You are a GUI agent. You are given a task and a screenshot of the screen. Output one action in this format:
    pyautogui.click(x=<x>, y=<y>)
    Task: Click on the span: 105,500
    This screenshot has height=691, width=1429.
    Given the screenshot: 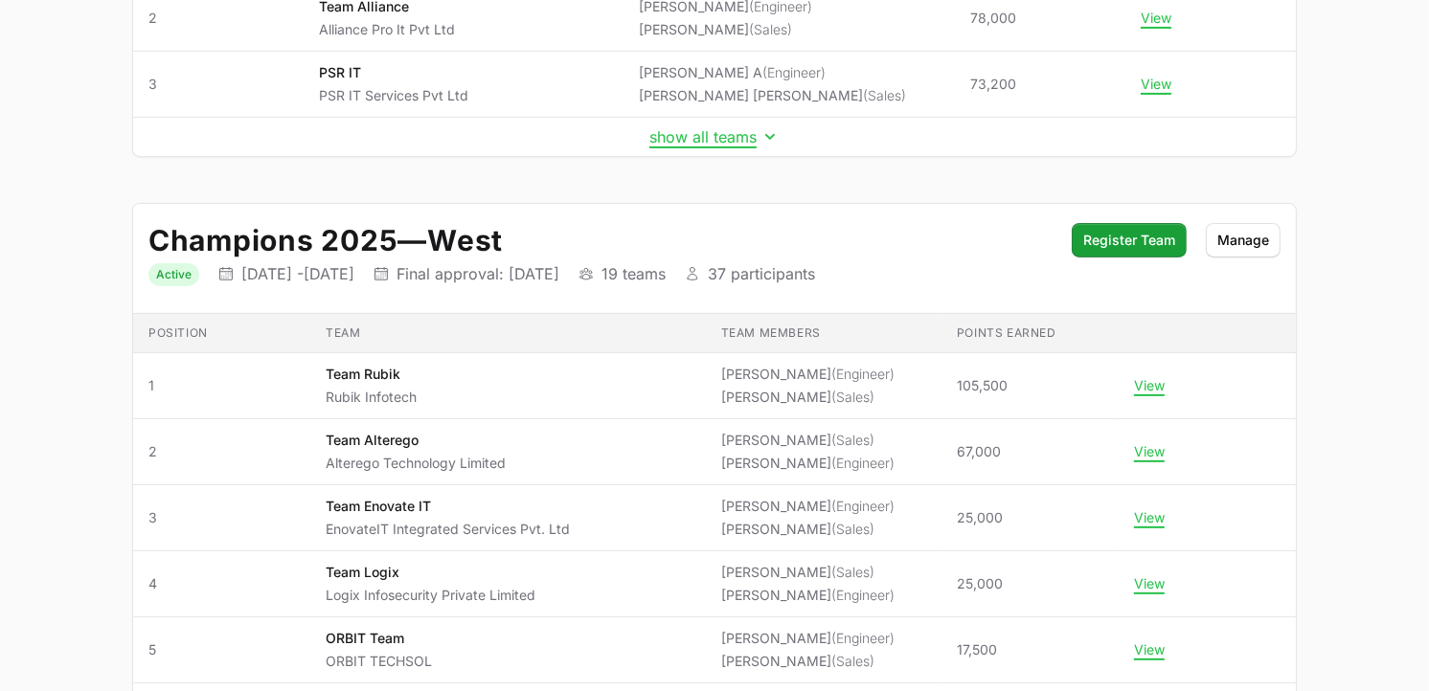 What is the action you would take?
    pyautogui.click(x=981, y=386)
    